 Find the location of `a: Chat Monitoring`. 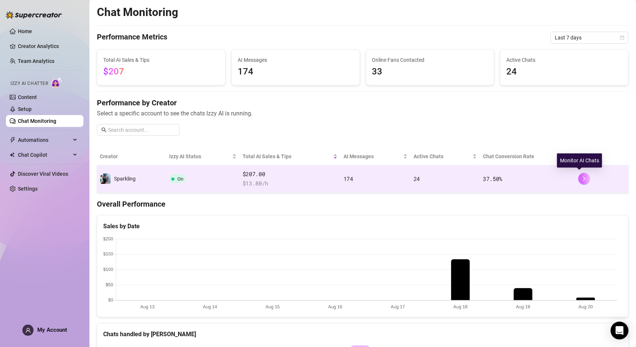

a: Chat Monitoring is located at coordinates (37, 121).